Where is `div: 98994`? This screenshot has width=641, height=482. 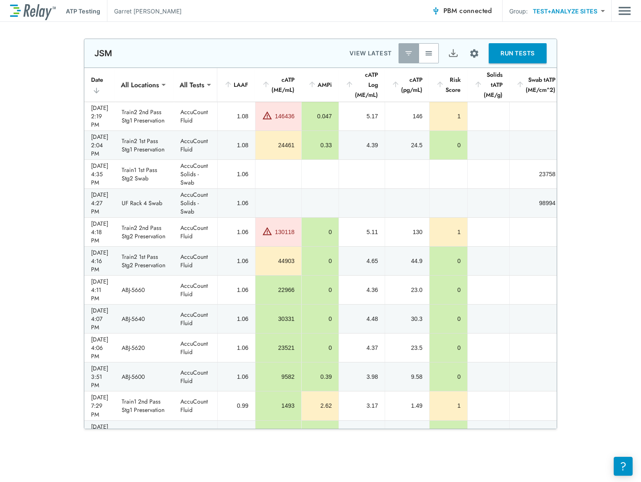
div: 98994 is located at coordinates (536, 203).